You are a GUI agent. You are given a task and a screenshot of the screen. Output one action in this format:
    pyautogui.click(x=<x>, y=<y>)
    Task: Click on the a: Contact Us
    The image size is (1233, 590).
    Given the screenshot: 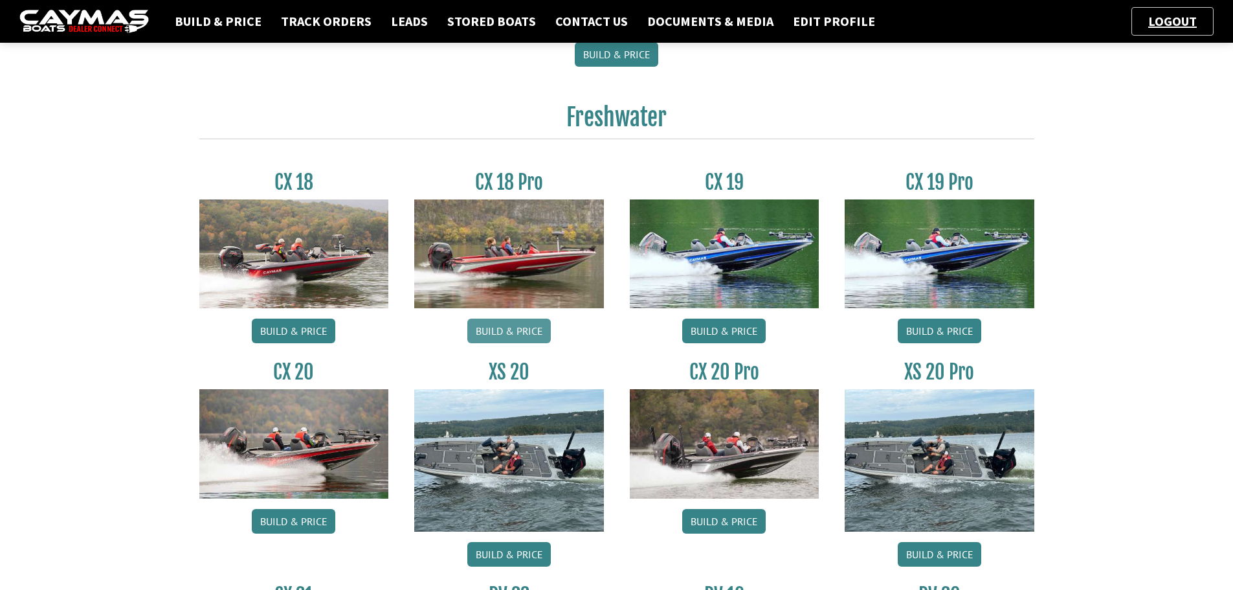 What is the action you would take?
    pyautogui.click(x=592, y=21)
    